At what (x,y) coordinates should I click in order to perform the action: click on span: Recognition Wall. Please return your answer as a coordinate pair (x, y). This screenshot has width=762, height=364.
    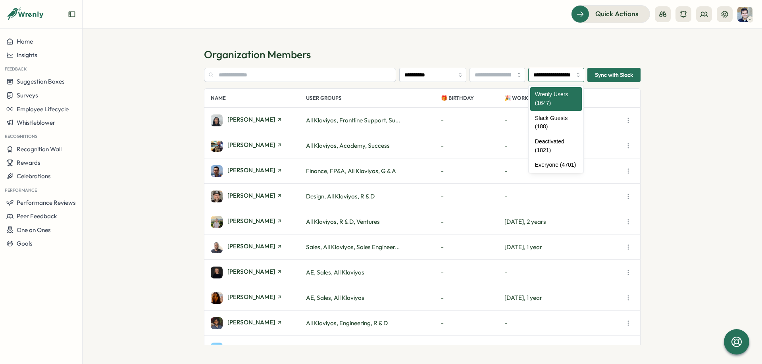
    Looking at the image, I should click on (39, 149).